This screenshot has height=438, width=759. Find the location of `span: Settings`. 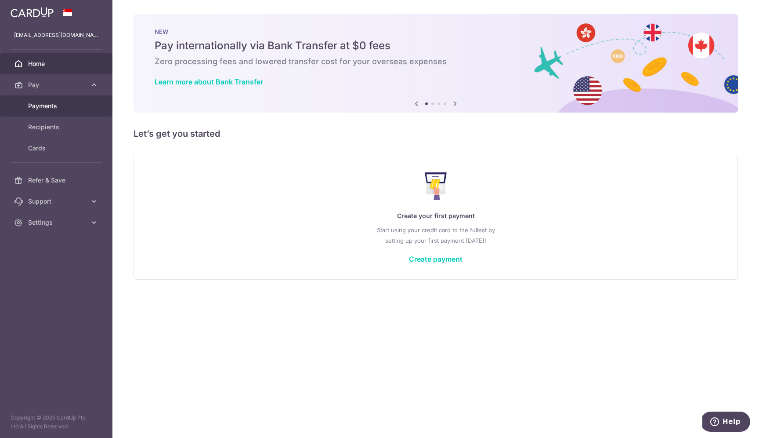

span: Settings is located at coordinates (57, 222).